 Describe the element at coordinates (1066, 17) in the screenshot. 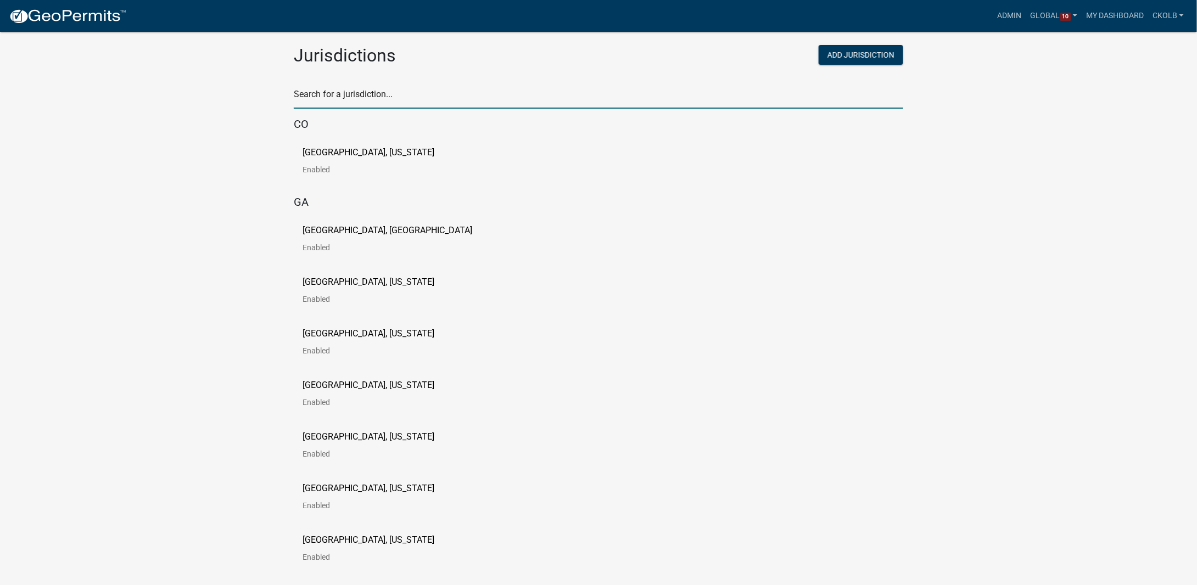

I see `span: 10` at that location.